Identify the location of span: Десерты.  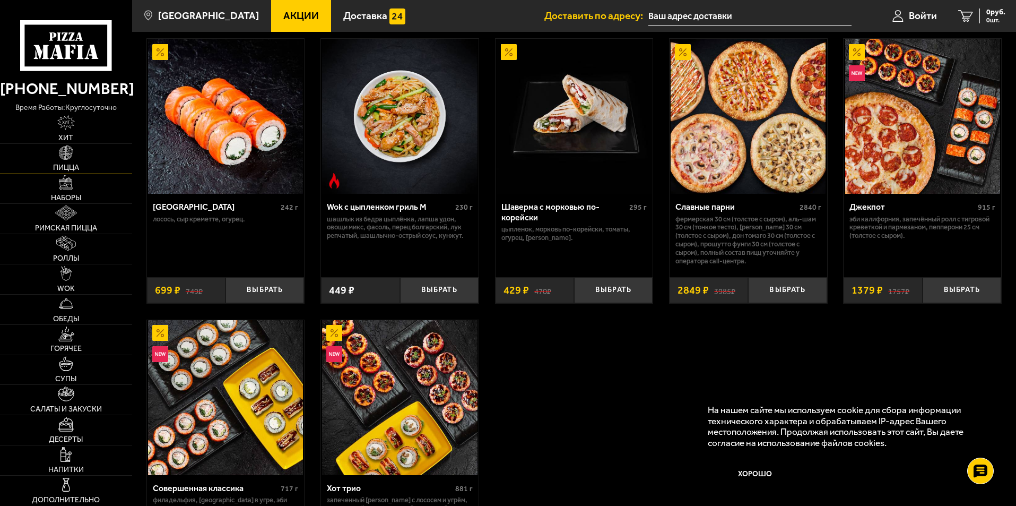
(66, 439).